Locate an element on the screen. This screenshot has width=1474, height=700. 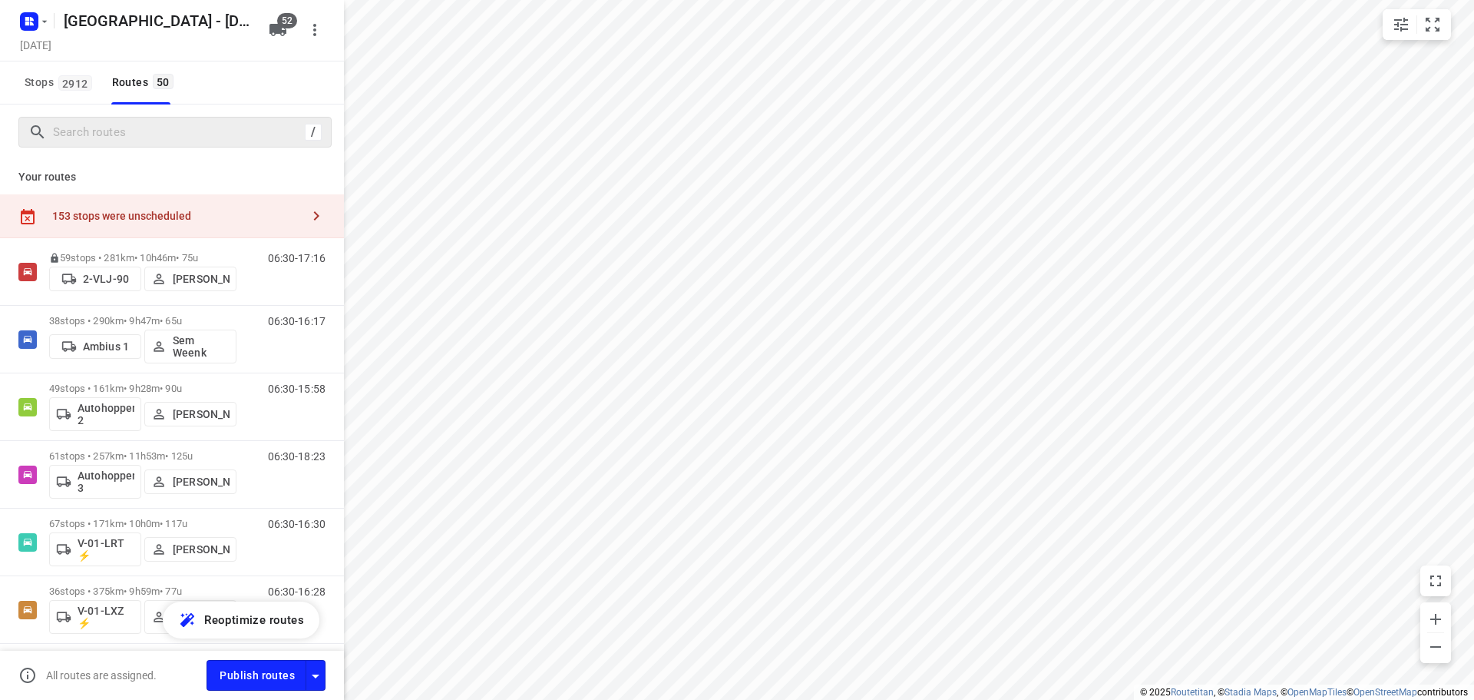
span: Reoptimize routes is located at coordinates (254, 620).